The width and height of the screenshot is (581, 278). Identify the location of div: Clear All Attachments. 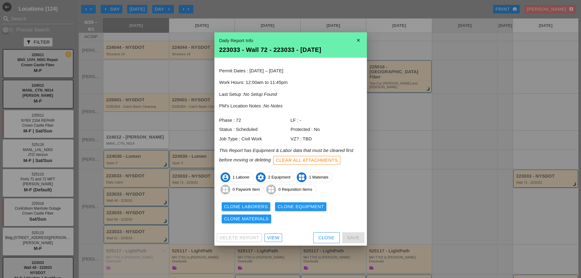
(307, 160).